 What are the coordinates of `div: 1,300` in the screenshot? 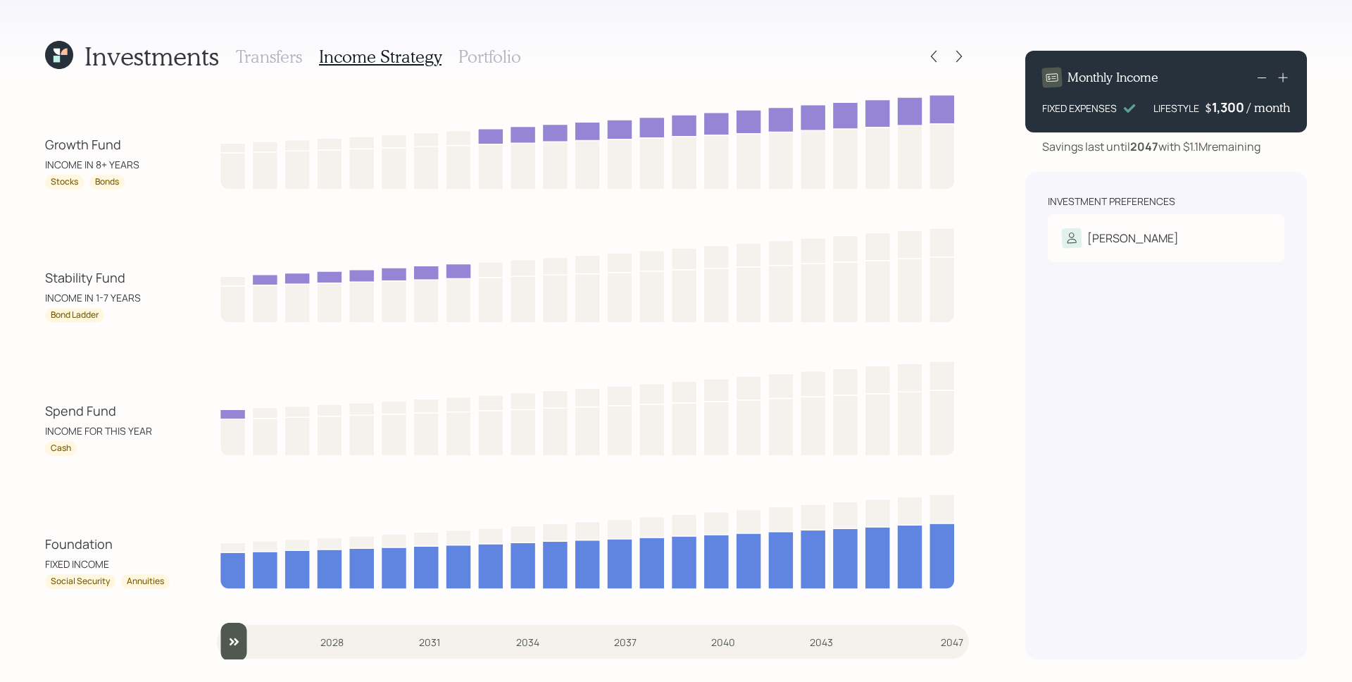 It's located at (1229, 107).